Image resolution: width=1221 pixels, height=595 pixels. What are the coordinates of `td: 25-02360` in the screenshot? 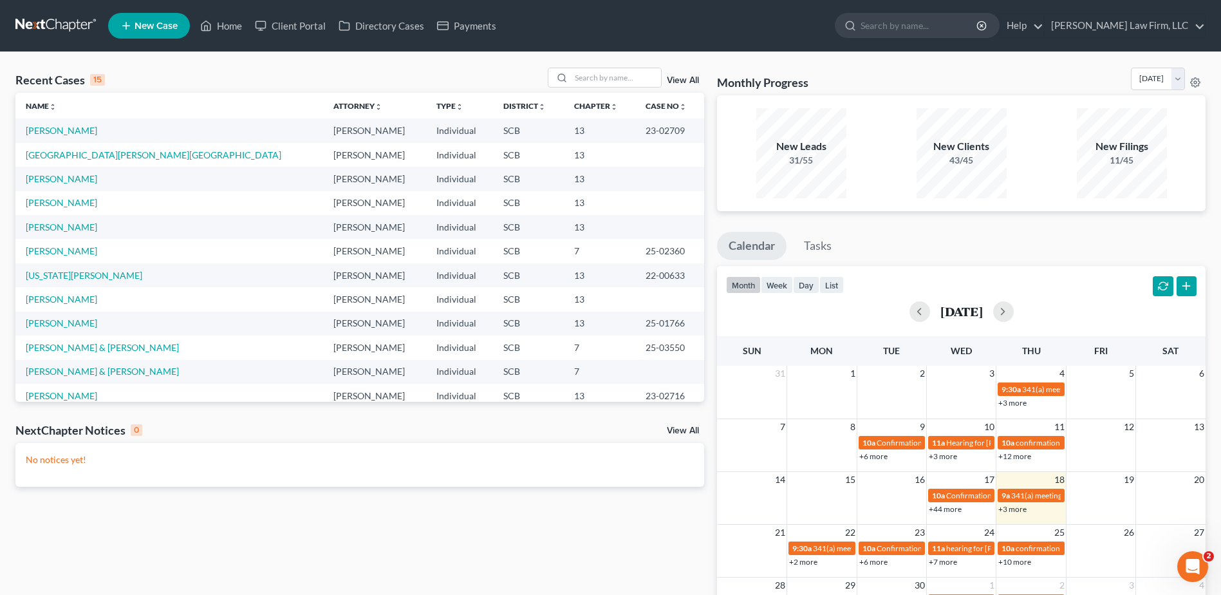 It's located at (670, 250).